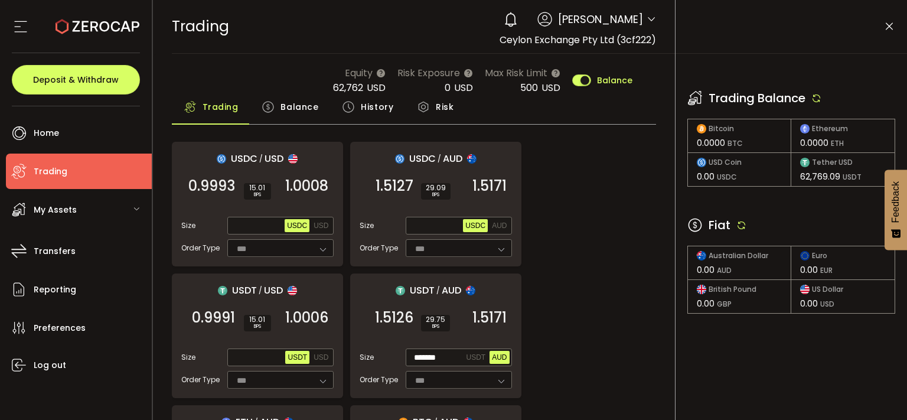  What do you see at coordinates (377, 107) in the screenshot?
I see `span: History` at bounding box center [377, 107].